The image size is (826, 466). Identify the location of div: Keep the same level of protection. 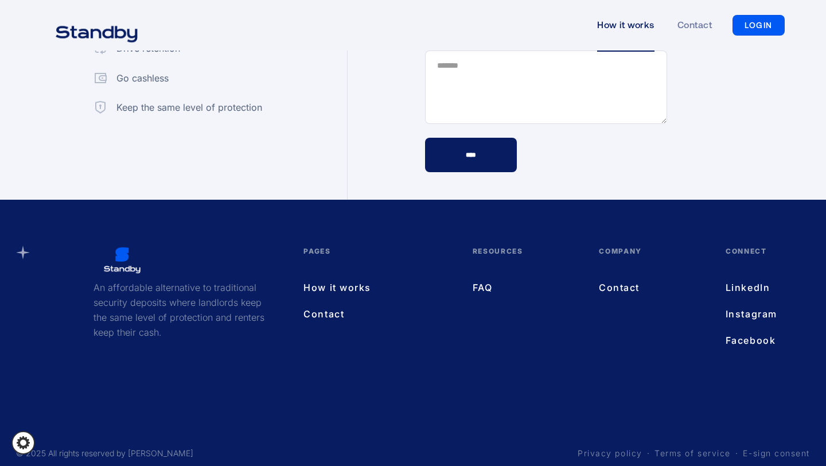
(189, 108).